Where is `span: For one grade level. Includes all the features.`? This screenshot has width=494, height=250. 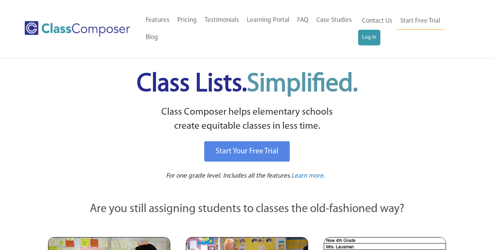
span: For one grade level. Includes all the features. is located at coordinates (228, 175).